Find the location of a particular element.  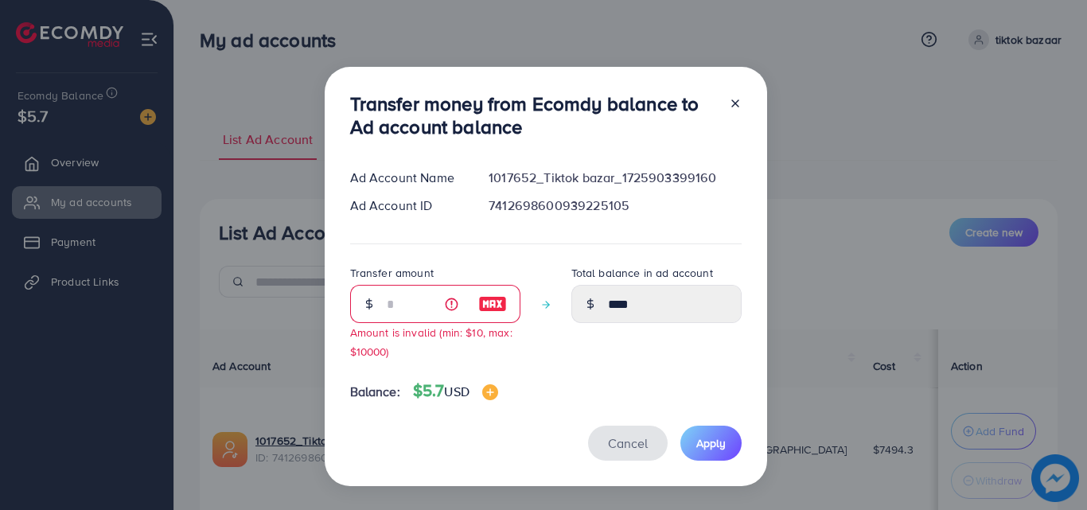

small: Amount is invalid (min: $10, max: $10000) is located at coordinates (431, 341).